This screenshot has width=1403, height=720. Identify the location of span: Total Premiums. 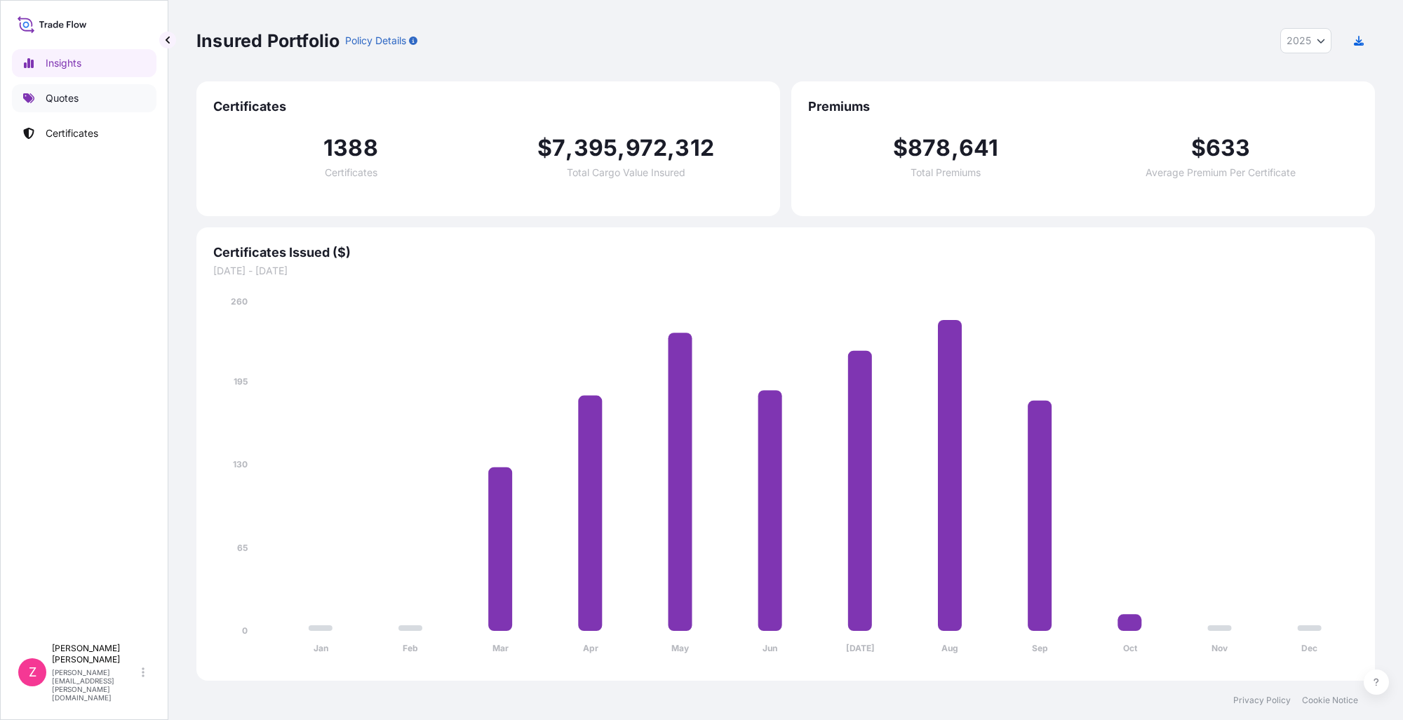
(945, 173).